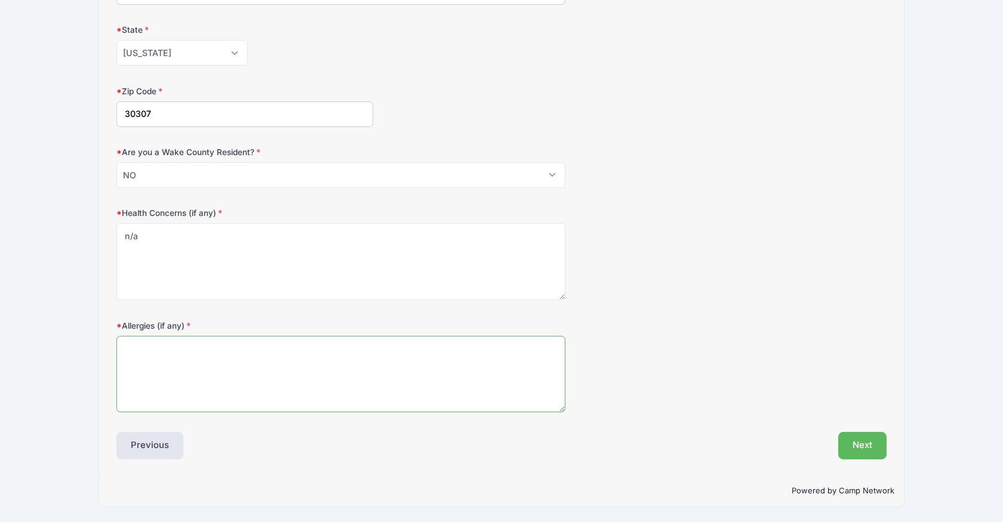  Describe the element at coordinates (501, 491) in the screenshot. I see `p: Powered by Camp Network` at that location.